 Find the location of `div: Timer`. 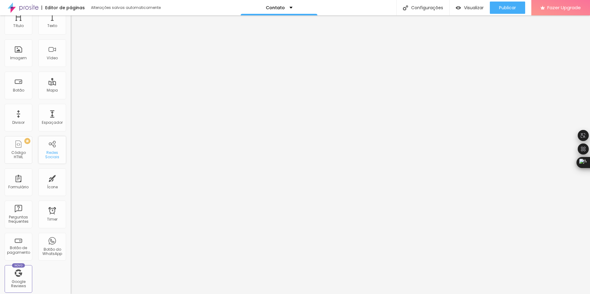

div: Timer is located at coordinates (52, 220).